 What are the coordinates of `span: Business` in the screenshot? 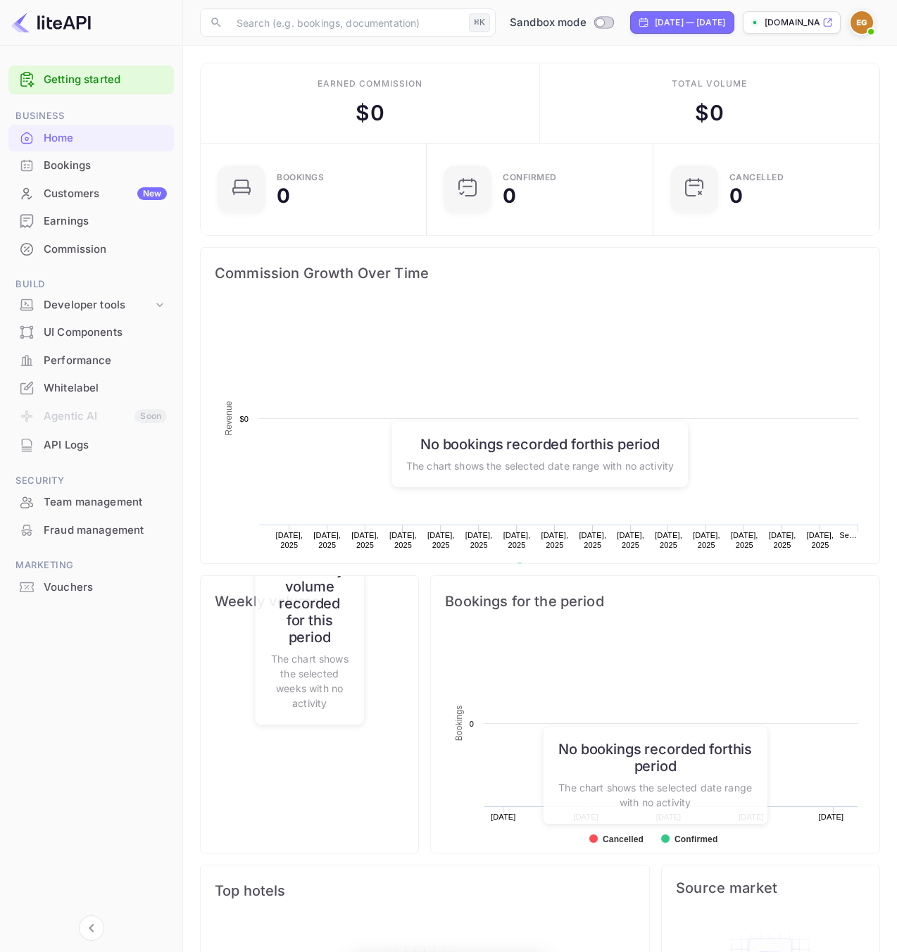 It's located at (91, 116).